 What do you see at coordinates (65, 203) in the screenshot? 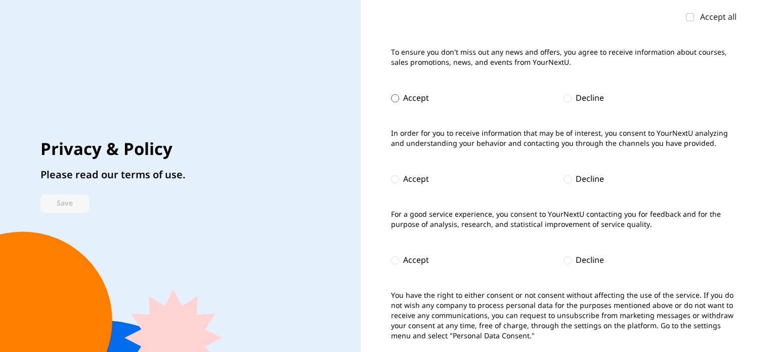
I see `button: Save` at bounding box center [65, 203].